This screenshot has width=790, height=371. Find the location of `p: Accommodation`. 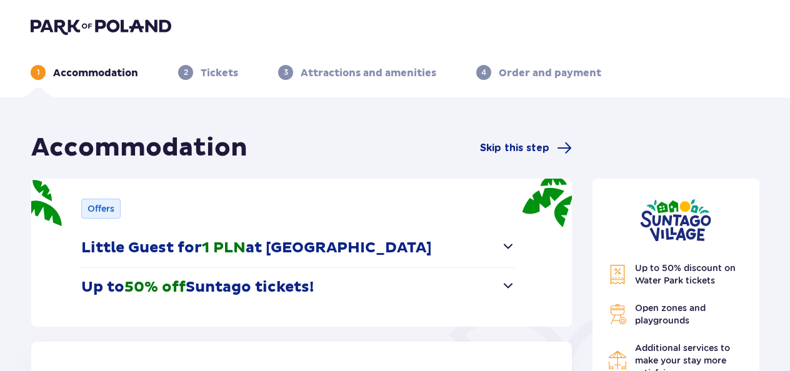

p: Accommodation is located at coordinates (96, 73).